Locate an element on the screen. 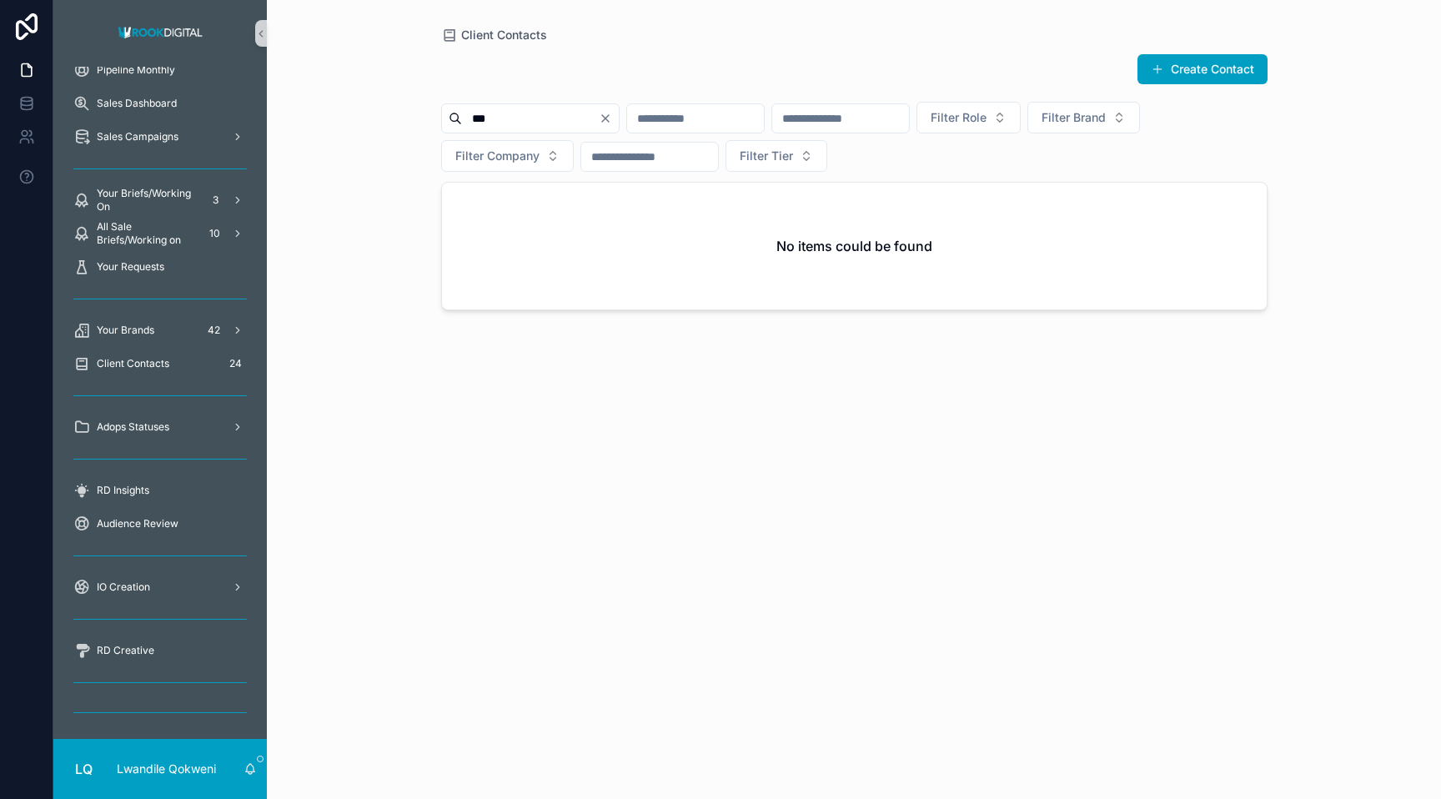 The image size is (1441, 799). div: 42 is located at coordinates (213, 330).